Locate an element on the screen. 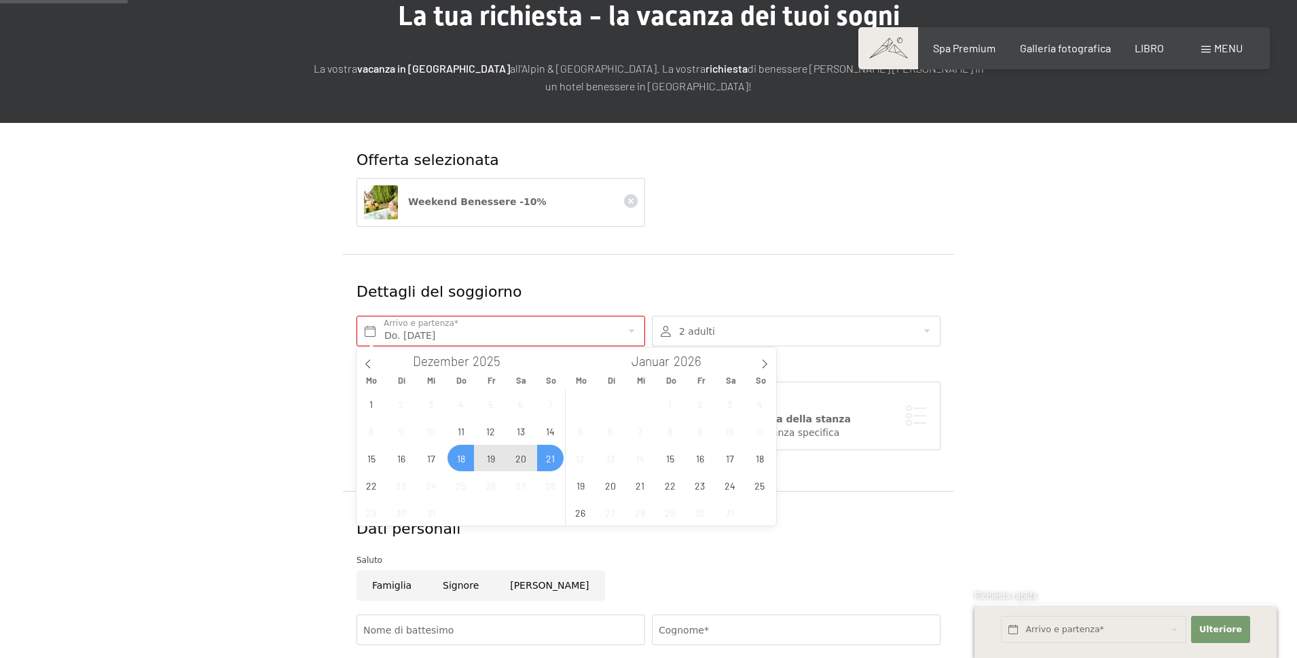  span: Dezember 14, 2025 is located at coordinates (550, 430).